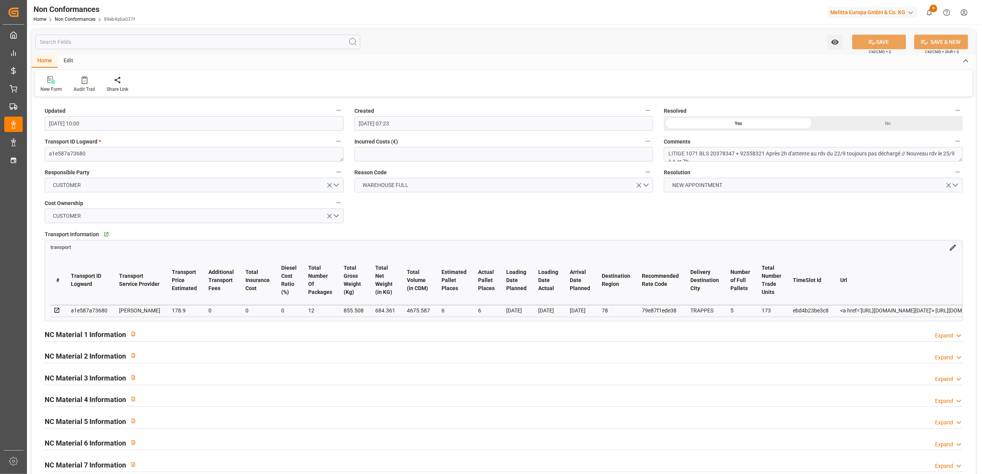 The image size is (982, 474). Describe the element at coordinates (385, 280) in the screenshot. I see `th: Total Net Weight (in KG)` at that location.